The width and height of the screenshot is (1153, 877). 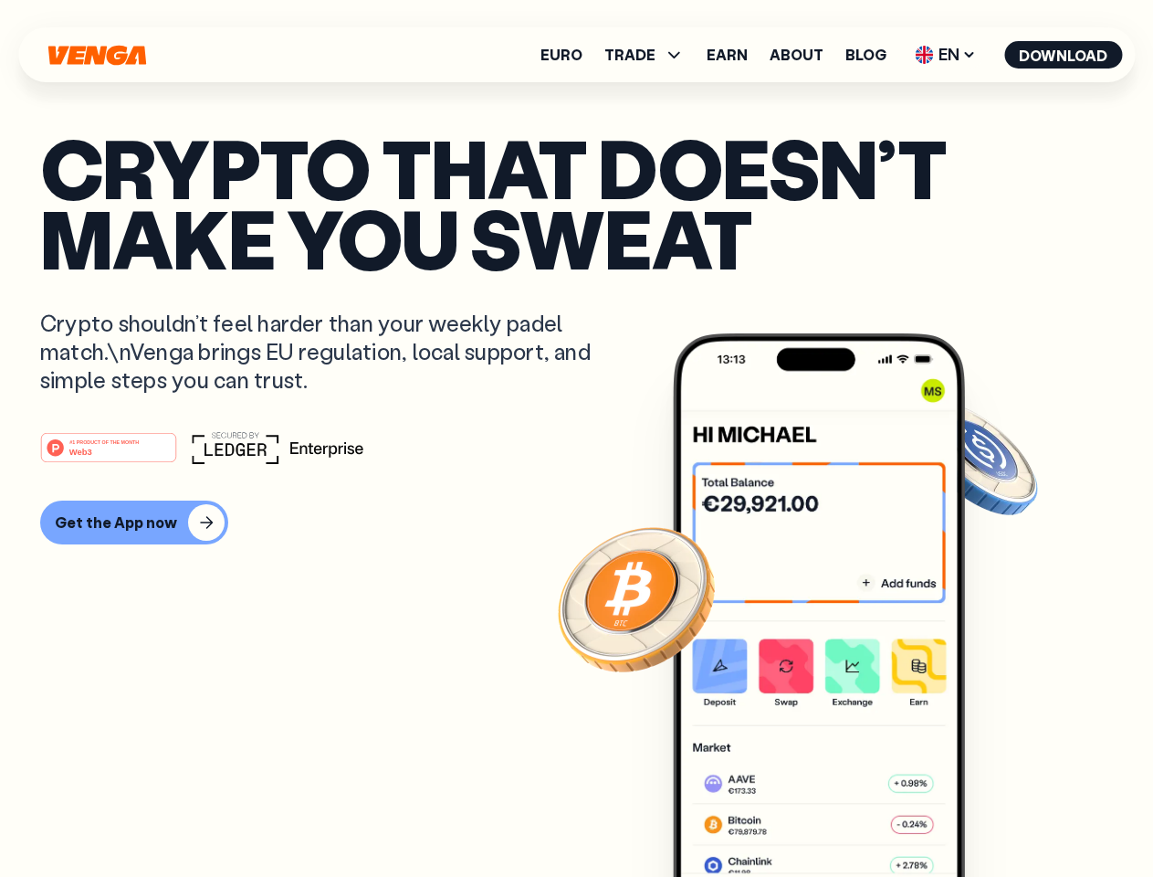 I want to click on tspan: #1 PRODUCT OF THE MONTH, so click(x=104, y=441).